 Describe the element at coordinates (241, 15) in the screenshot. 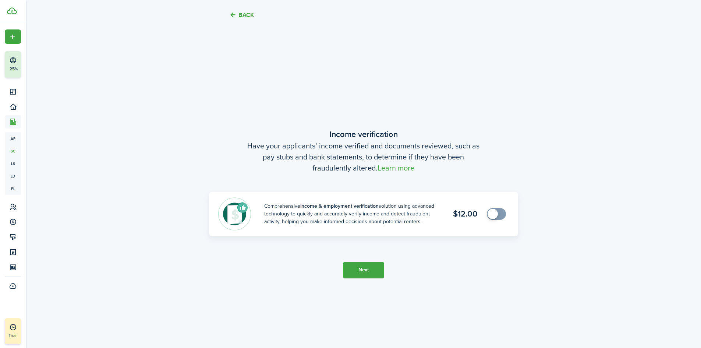

I see `button: Back` at that location.